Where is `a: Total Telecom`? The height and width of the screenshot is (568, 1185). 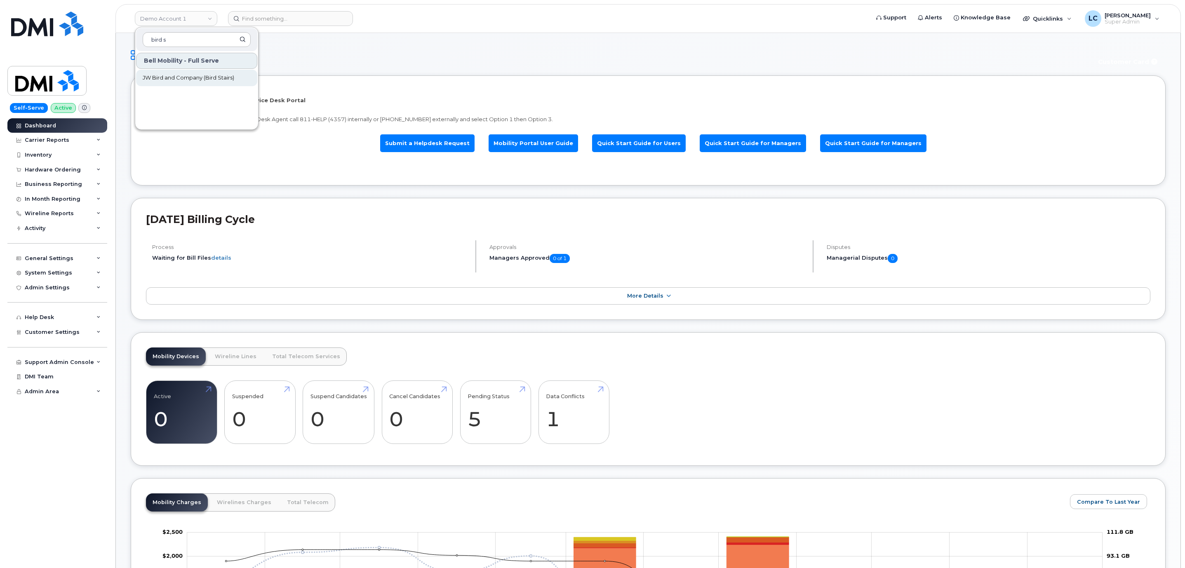
a: Total Telecom is located at coordinates (307, 502).